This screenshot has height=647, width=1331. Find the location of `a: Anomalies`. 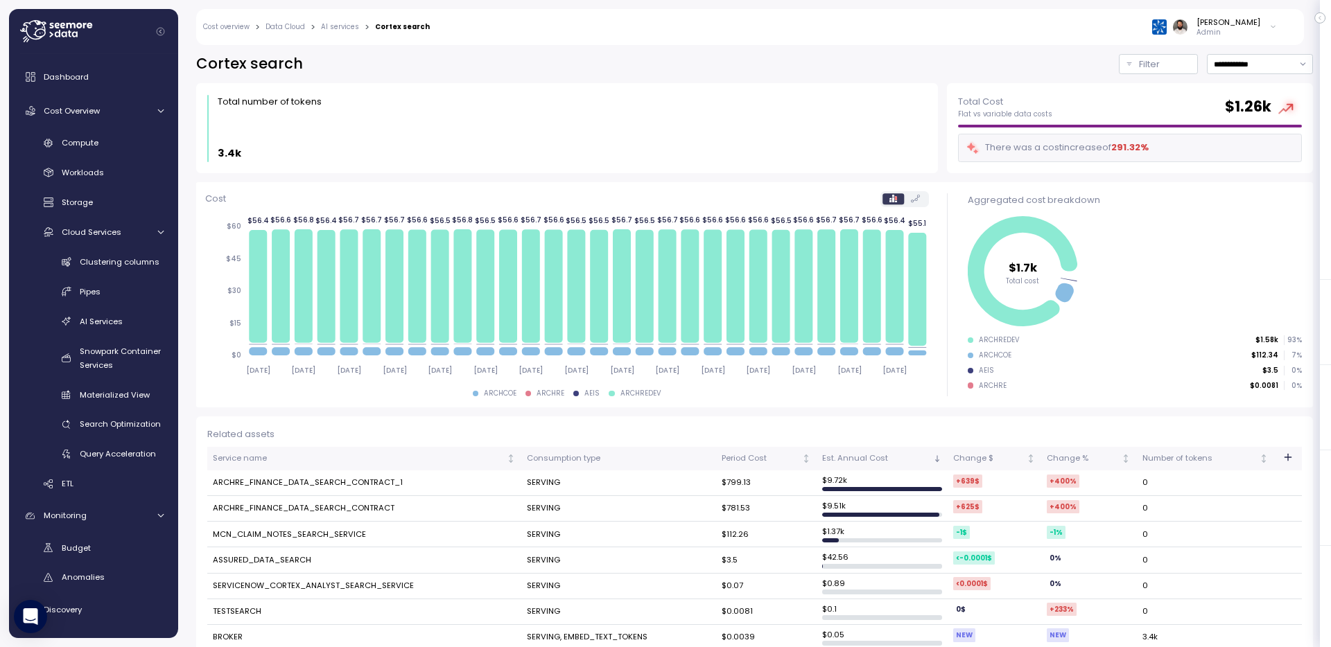

a: Anomalies is located at coordinates (94, 577).